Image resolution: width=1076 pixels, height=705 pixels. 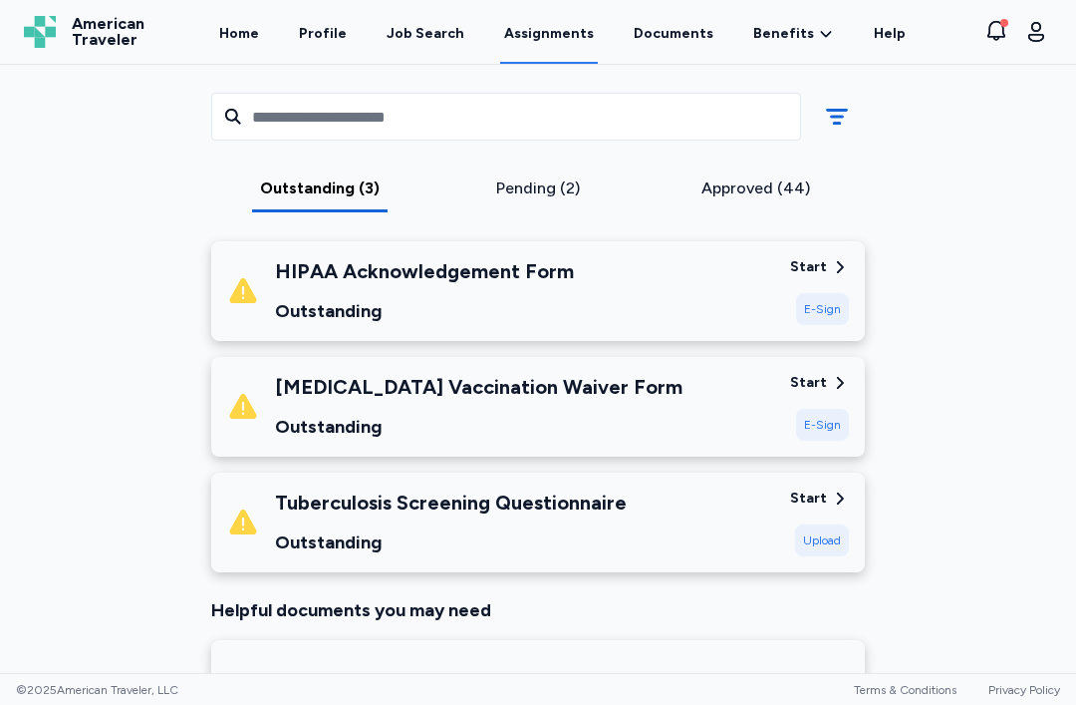 What do you see at coordinates (97, 690) in the screenshot?
I see `span: © 2025 American Traveler, LLC` at bounding box center [97, 690].